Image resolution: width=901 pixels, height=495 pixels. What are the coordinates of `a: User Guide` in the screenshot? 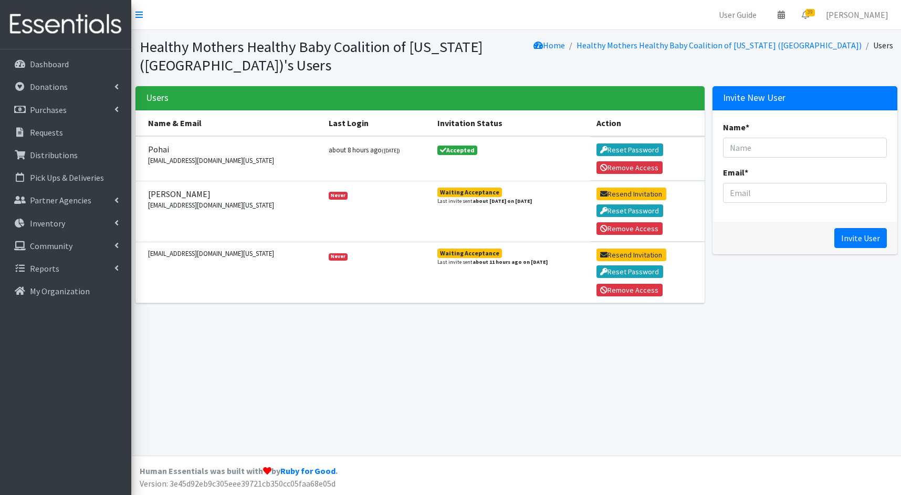 It's located at (738, 15).